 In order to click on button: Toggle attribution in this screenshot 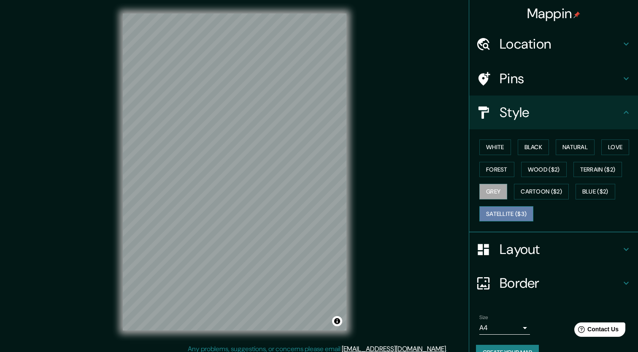, I will do `click(337, 321)`.